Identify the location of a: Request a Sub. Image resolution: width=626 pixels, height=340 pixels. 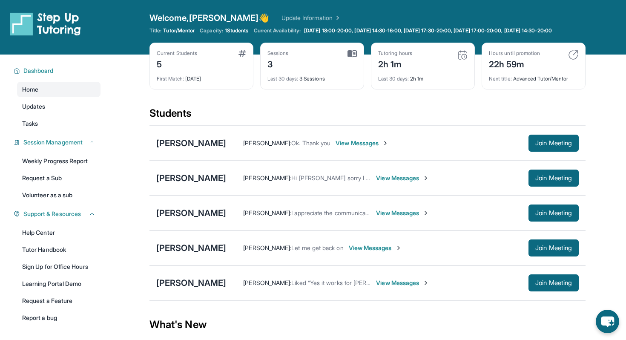
(59, 178).